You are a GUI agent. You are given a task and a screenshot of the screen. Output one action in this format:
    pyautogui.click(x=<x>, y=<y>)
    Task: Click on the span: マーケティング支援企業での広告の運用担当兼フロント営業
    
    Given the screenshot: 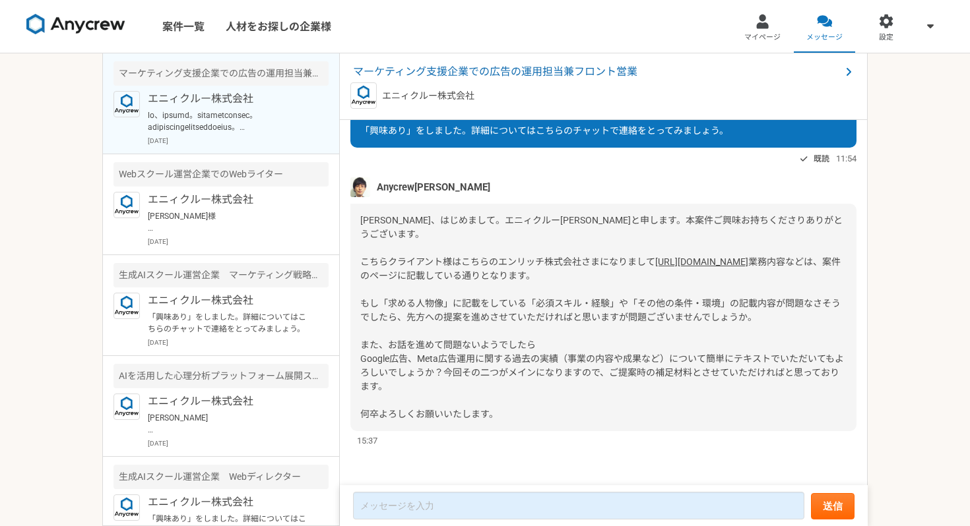 What is the action you would take?
    pyautogui.click(x=596, y=72)
    